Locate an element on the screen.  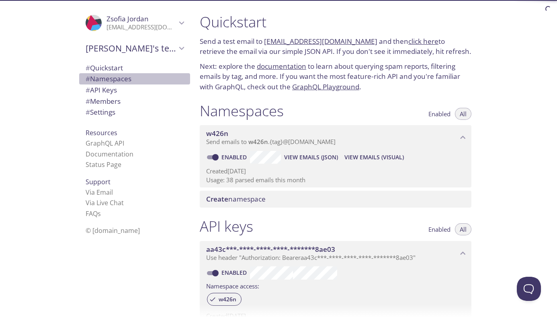
div: Quickstart is located at coordinates (135, 68).